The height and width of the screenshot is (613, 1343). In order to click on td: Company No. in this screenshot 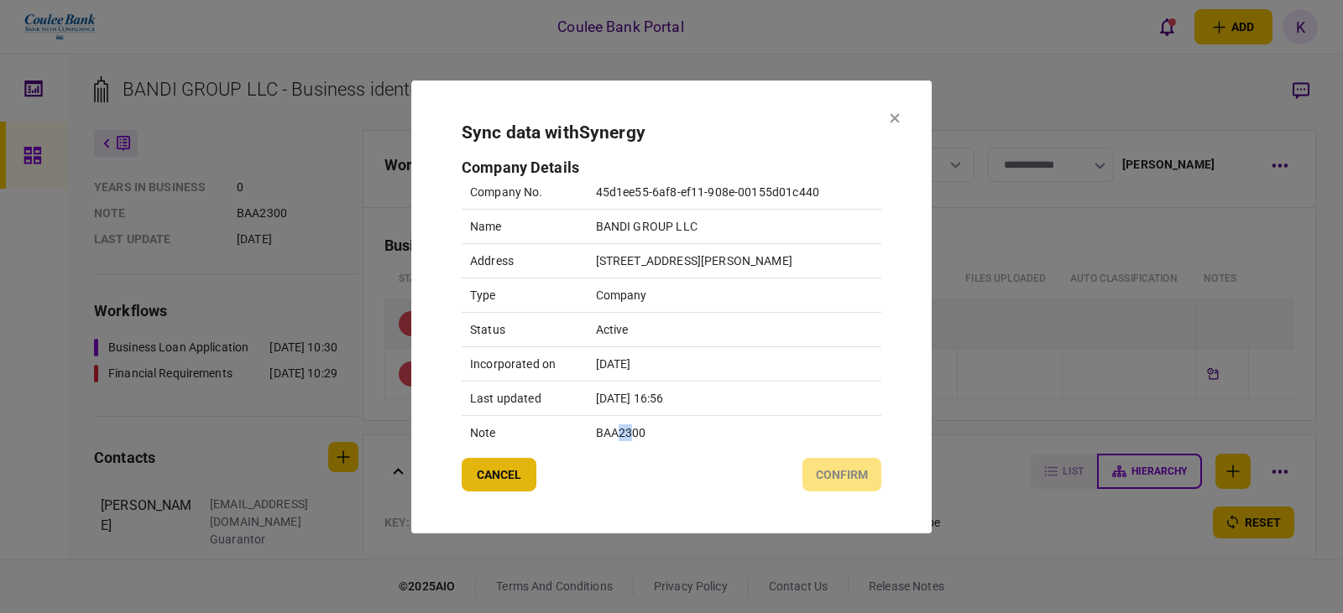, I will do `click(524, 191)`.